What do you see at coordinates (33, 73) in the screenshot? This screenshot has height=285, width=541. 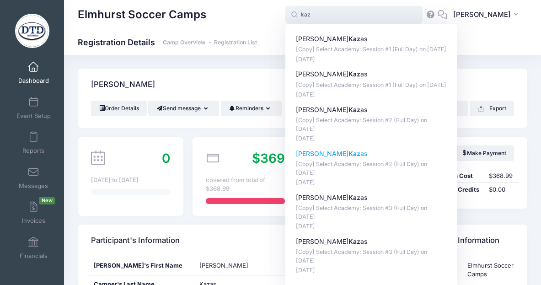 I see `a: Dashboard` at bounding box center [33, 73].